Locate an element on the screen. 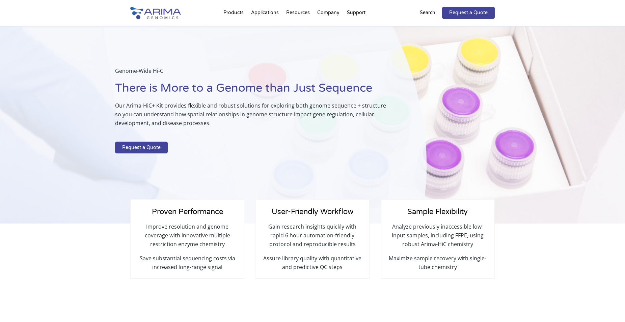 Image resolution: width=625 pixels, height=322 pixels. span: Proven Performance is located at coordinates (187, 212).